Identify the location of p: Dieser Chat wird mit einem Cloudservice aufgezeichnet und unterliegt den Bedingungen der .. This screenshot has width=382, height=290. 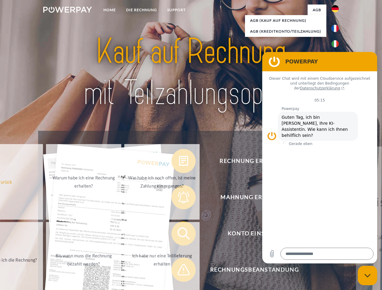
(57, 31).